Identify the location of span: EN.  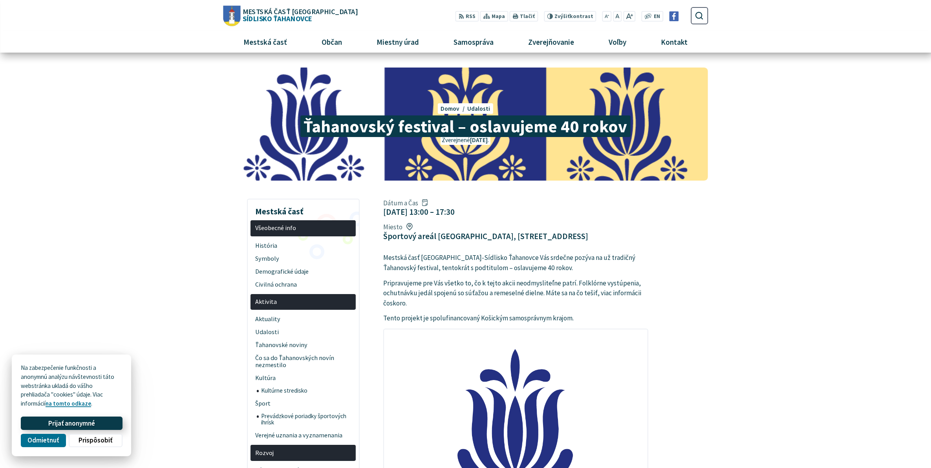
(657, 16).